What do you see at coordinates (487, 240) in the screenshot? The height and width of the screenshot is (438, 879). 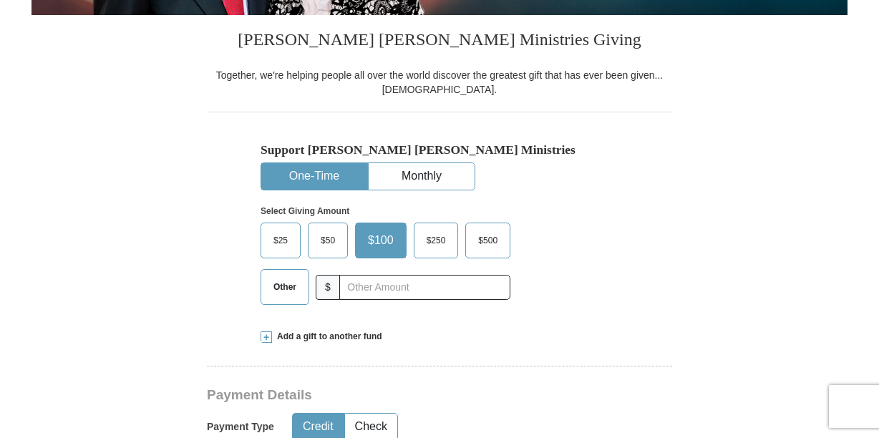 I see `span: $500` at bounding box center [487, 240].